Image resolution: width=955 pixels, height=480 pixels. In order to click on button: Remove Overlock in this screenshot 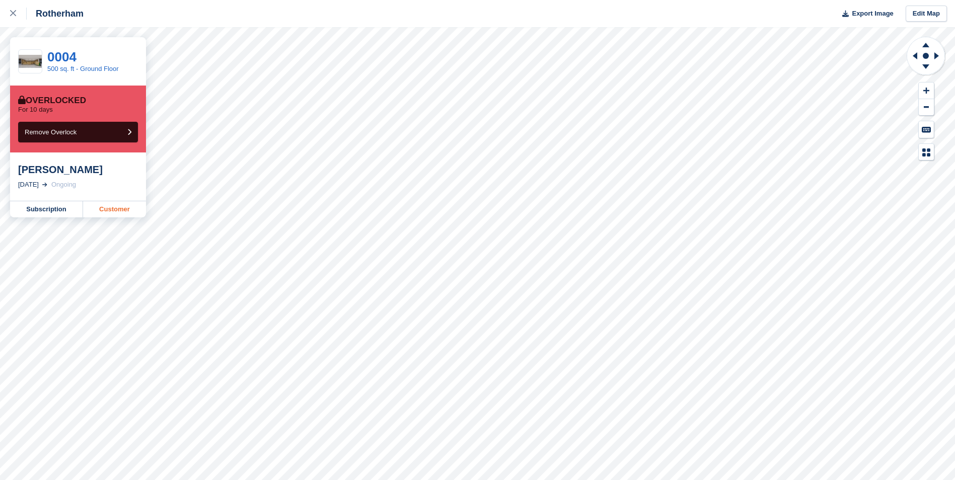, I will do `click(78, 132)`.